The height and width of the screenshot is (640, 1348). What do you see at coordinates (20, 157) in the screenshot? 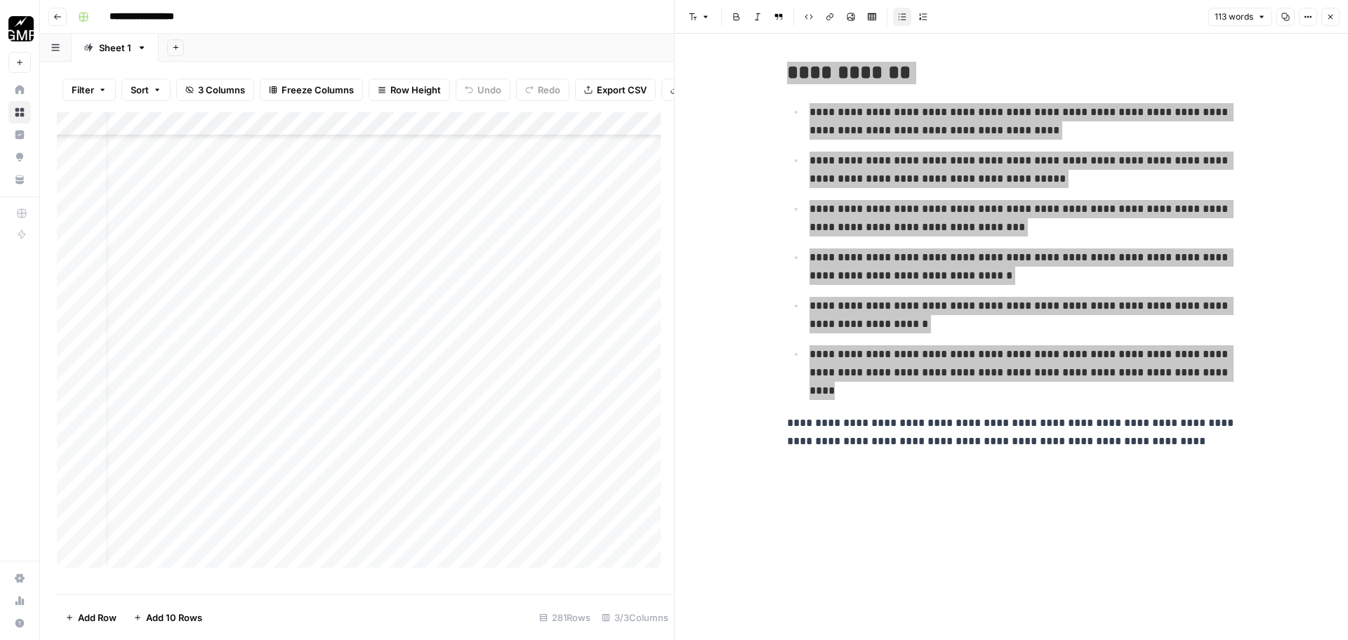
I see `a: Opportunities` at bounding box center [20, 157].